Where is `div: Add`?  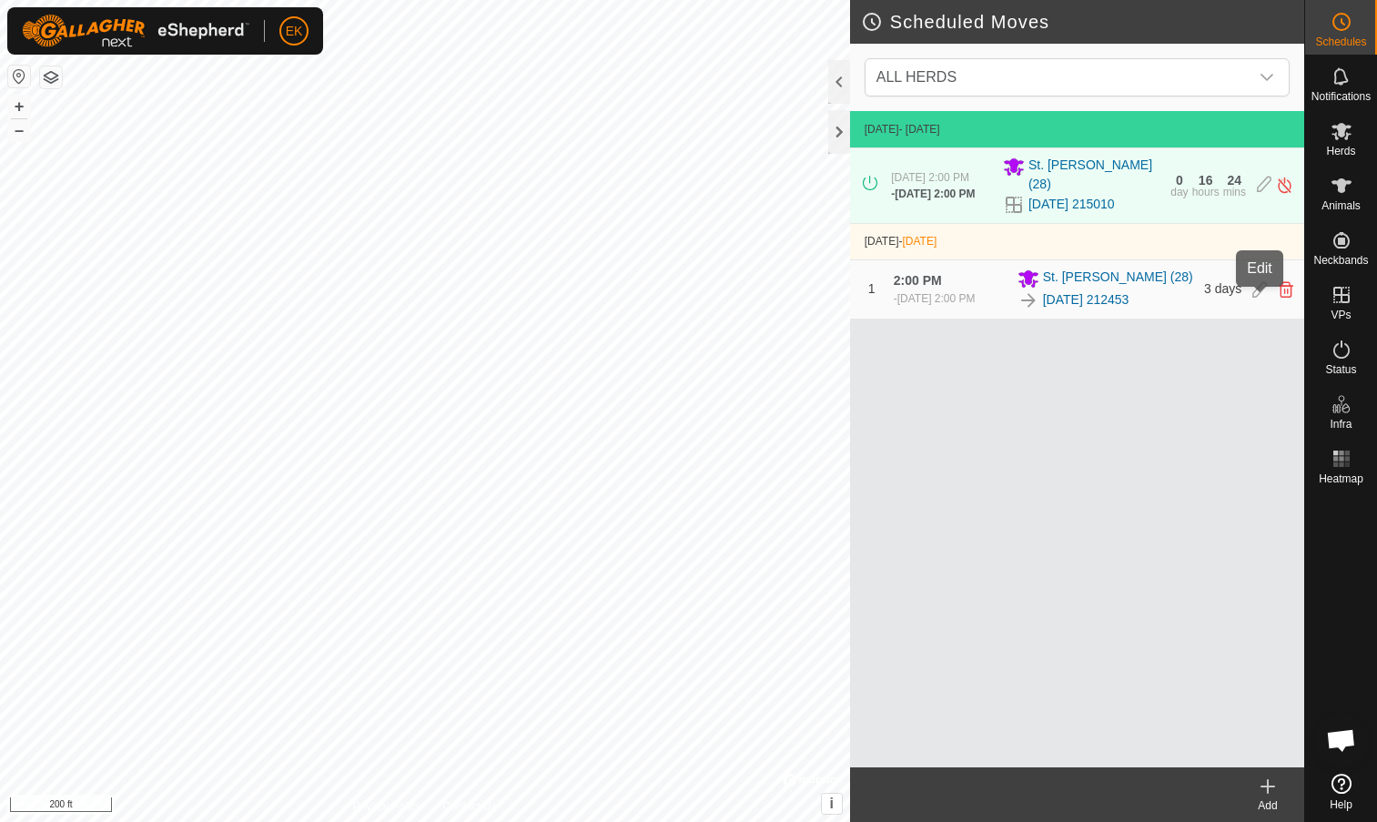 div: Add is located at coordinates (1268, 805).